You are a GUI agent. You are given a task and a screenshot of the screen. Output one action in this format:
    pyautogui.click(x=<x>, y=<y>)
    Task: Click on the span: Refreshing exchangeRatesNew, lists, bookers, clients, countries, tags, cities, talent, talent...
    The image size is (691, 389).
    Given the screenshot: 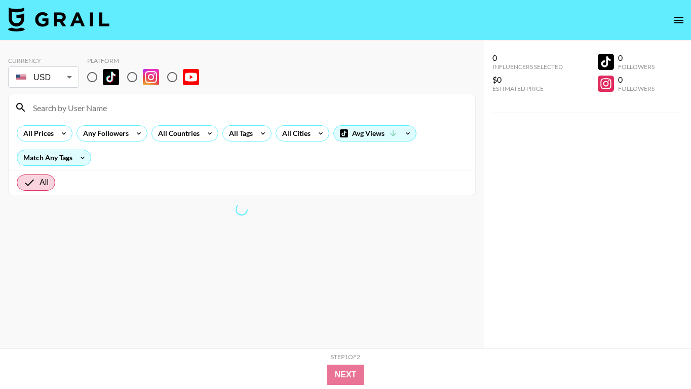 What is the action you would take?
    pyautogui.click(x=242, y=209)
    